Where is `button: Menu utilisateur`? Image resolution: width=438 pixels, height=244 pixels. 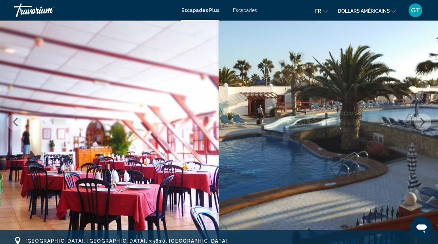 button: Menu utilisateur is located at coordinates (416, 10).